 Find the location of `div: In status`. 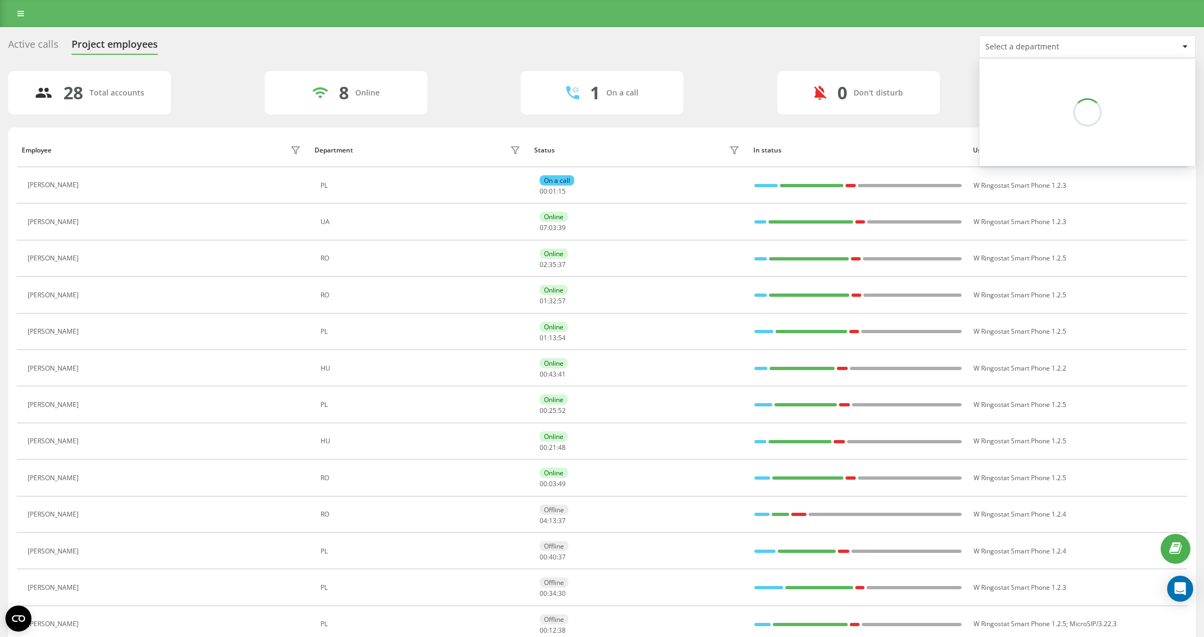

div: In status is located at coordinates (858, 150).